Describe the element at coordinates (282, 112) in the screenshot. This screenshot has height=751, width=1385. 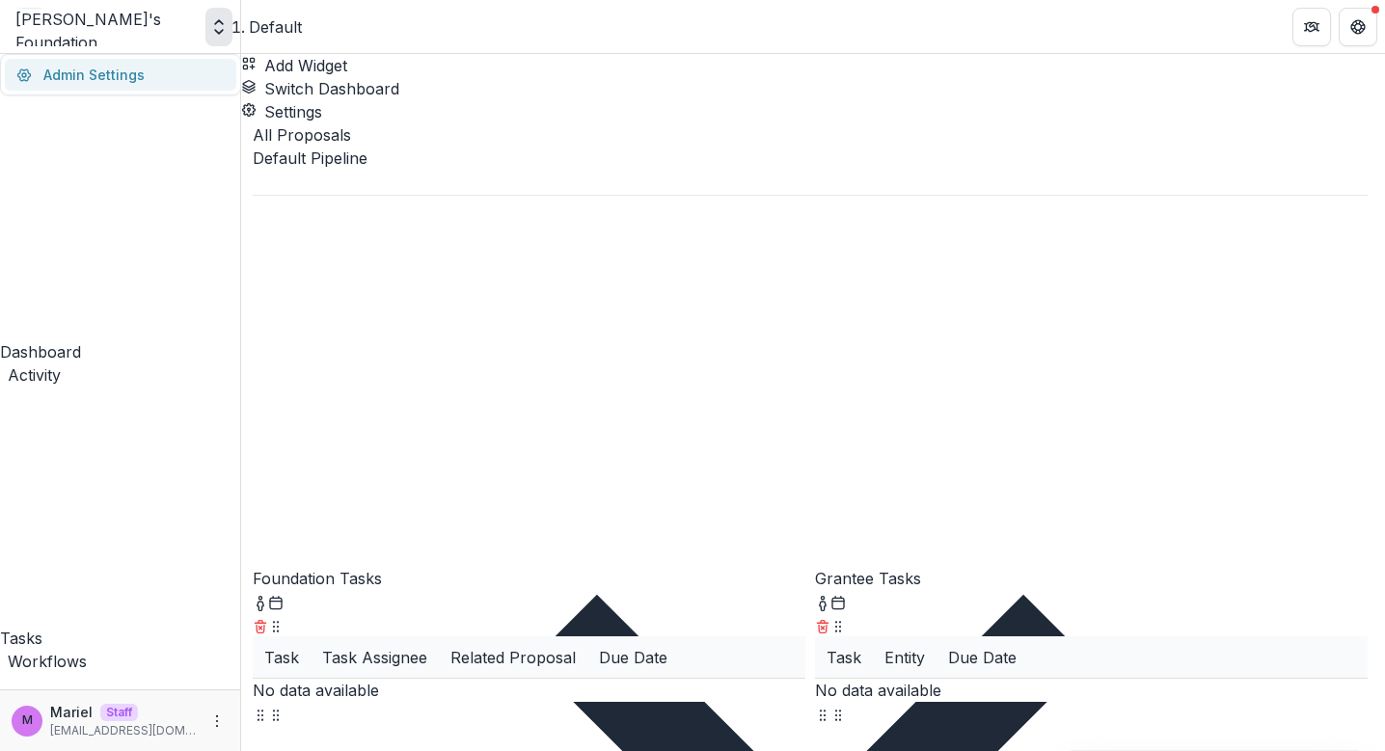
I see `button: Settings` at that location.